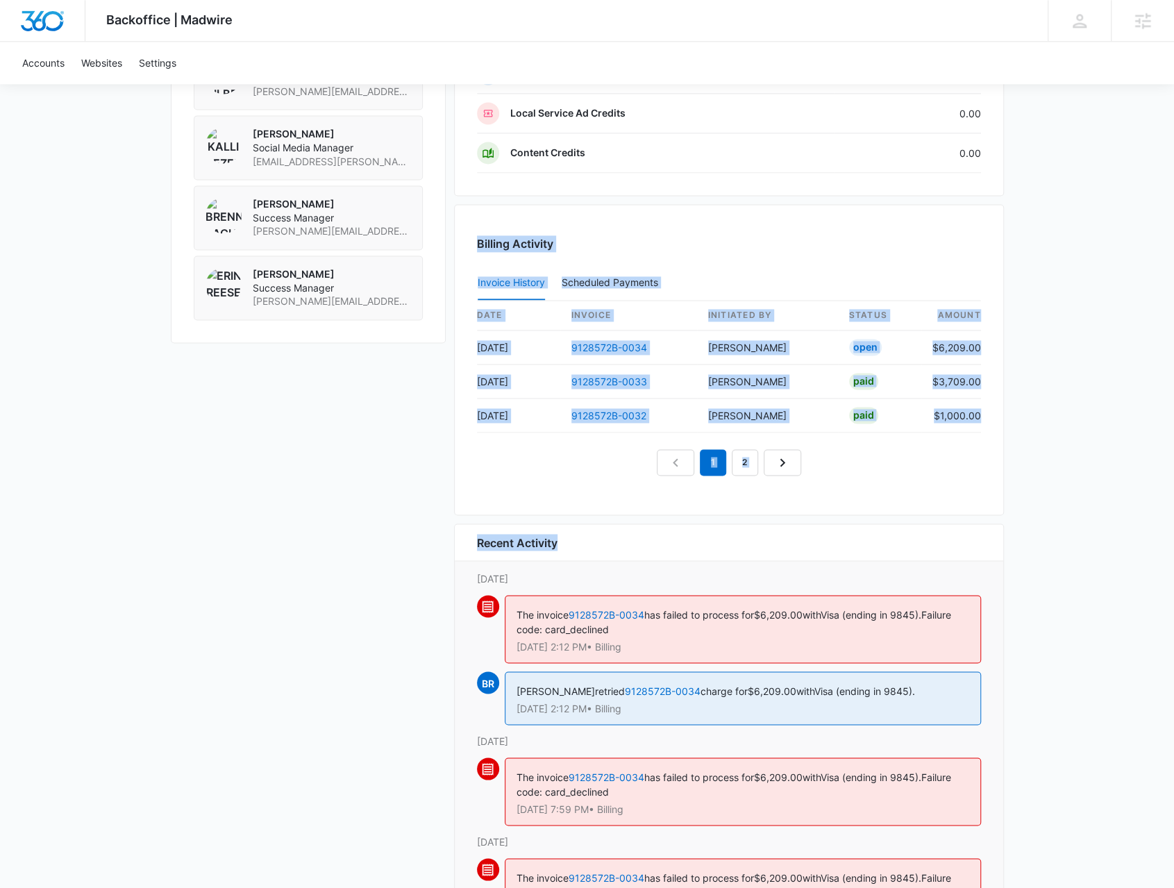  What do you see at coordinates (332, 148) in the screenshot?
I see `span: Social Media Manager` at bounding box center [332, 148].